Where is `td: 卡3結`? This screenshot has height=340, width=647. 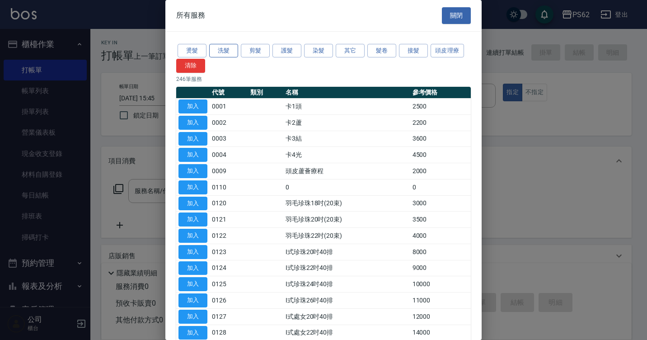 td: 卡3結 is located at coordinates (346, 139).